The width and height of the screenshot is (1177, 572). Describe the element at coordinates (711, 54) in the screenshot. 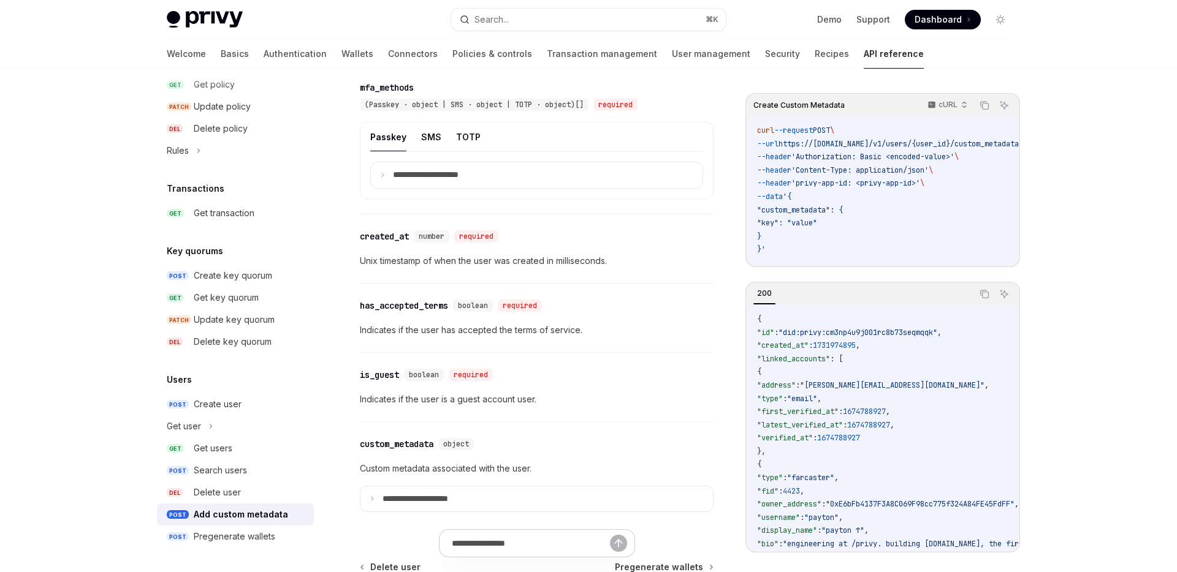

I see `a: User management` at that location.